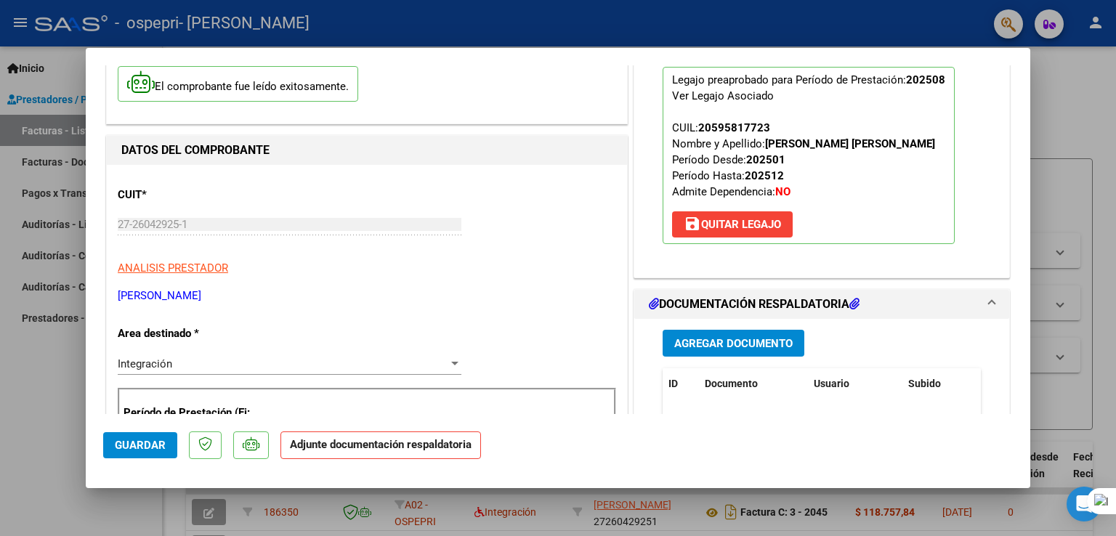  I want to click on mat-icon: save, so click(692, 224).